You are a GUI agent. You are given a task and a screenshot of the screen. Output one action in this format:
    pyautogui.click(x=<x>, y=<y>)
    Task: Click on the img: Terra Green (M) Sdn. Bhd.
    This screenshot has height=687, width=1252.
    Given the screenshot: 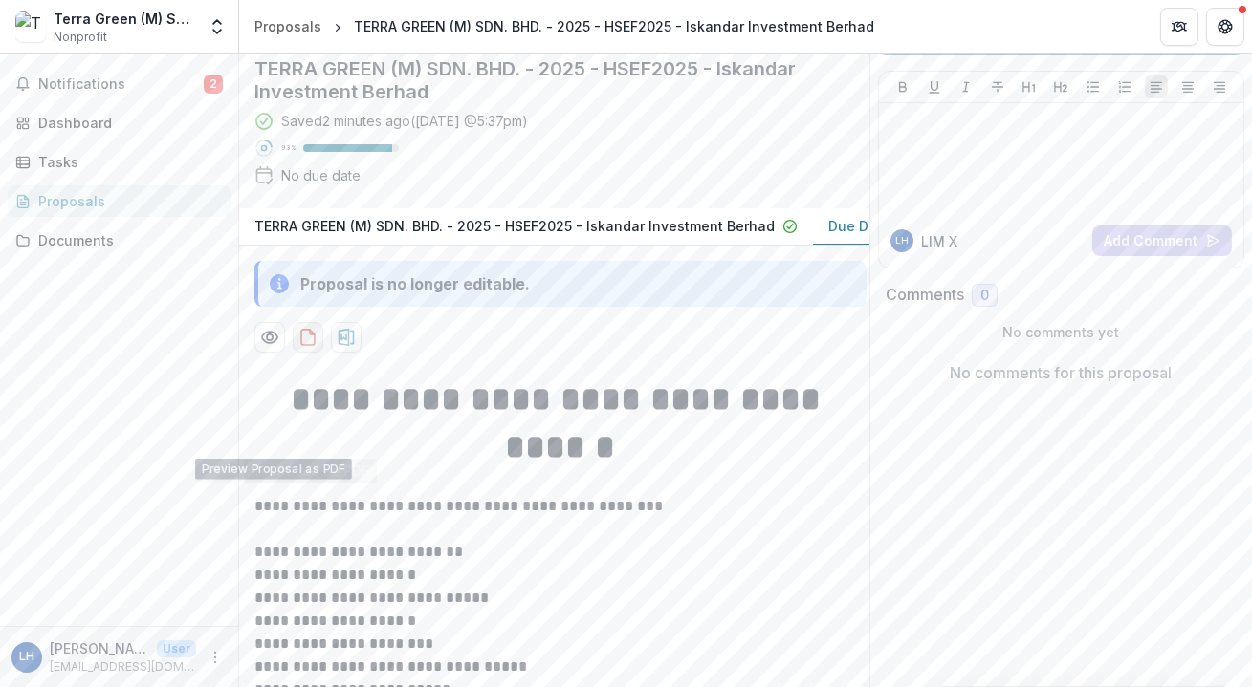 What is the action you would take?
    pyautogui.click(x=31, y=27)
    